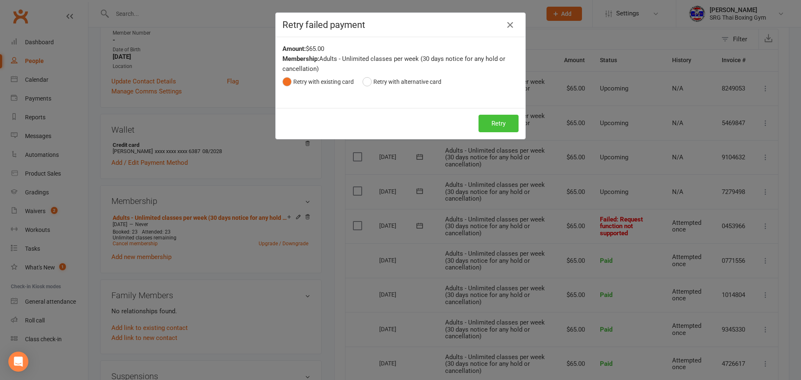  What do you see at coordinates (318, 82) in the screenshot?
I see `button: Retry with existing card` at bounding box center [318, 82].